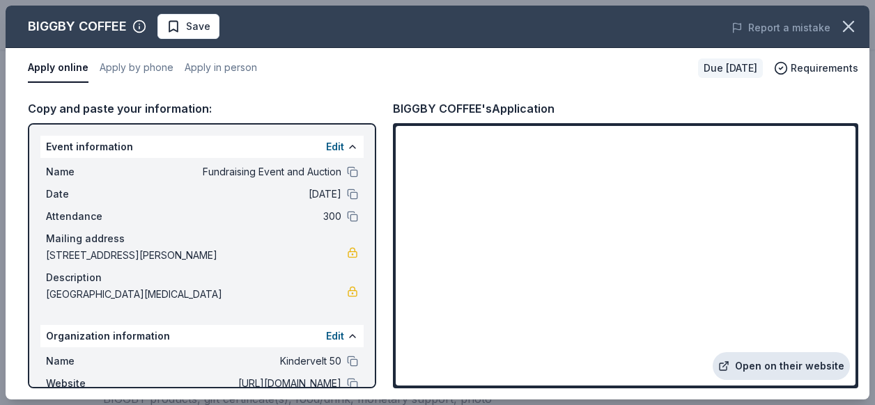 The image size is (875, 405). I want to click on div: Description, so click(202, 278).